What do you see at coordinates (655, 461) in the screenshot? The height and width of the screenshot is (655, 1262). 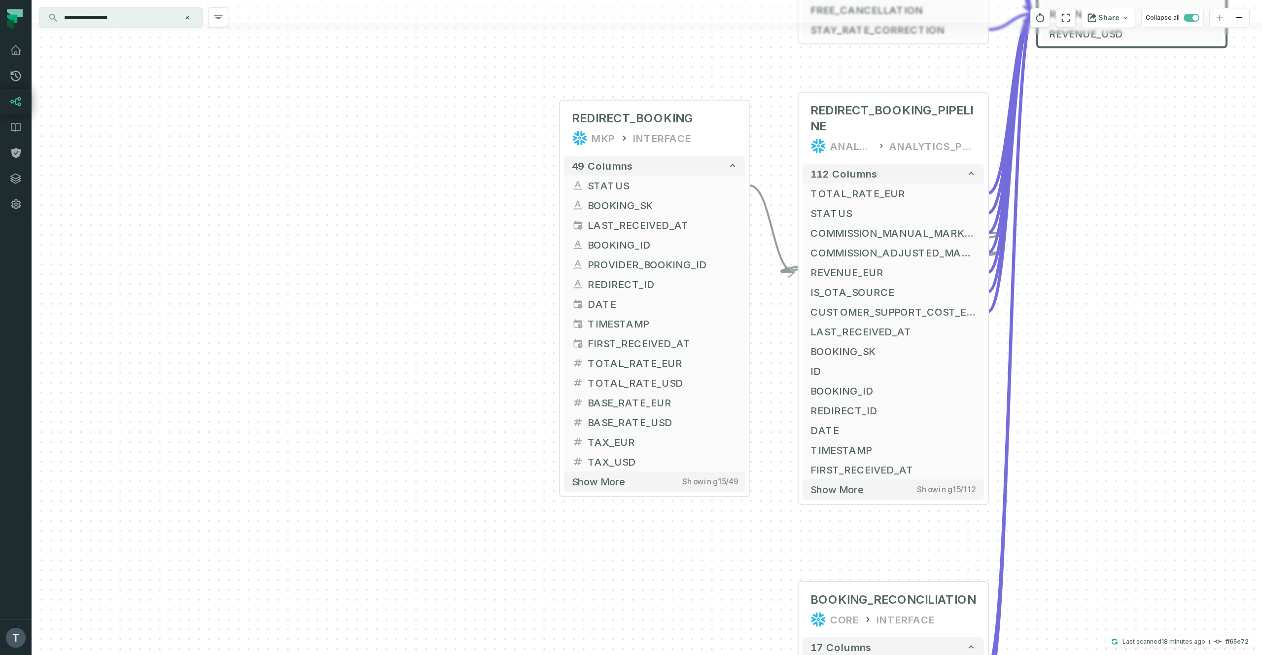 I see `button: TAX_USD` at bounding box center [655, 461].